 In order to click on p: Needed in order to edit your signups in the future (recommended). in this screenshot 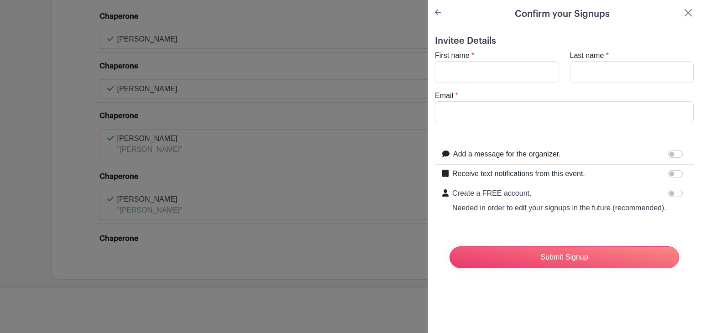, I will do `click(559, 208)`.